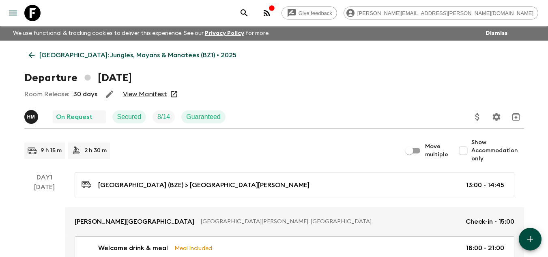  What do you see at coordinates (477, 117) in the screenshot?
I see `button: Update Price, Early Bird Discount and Costs` at bounding box center [477, 117].